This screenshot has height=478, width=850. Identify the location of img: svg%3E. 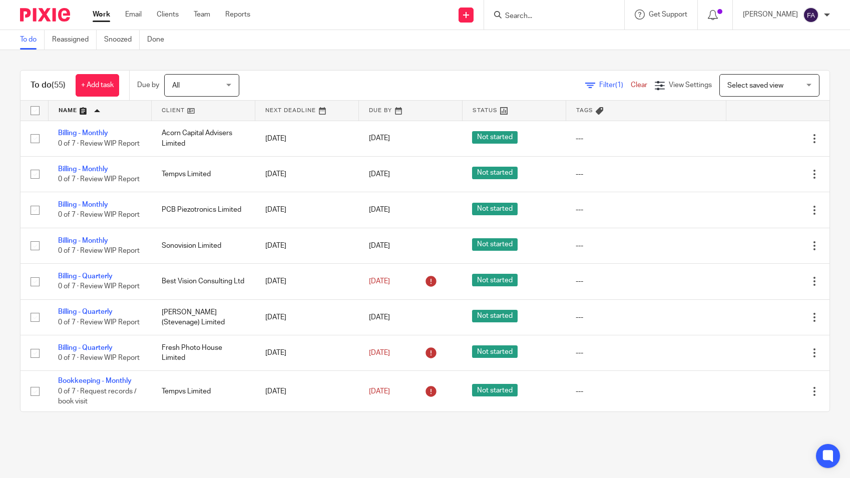
(811, 15).